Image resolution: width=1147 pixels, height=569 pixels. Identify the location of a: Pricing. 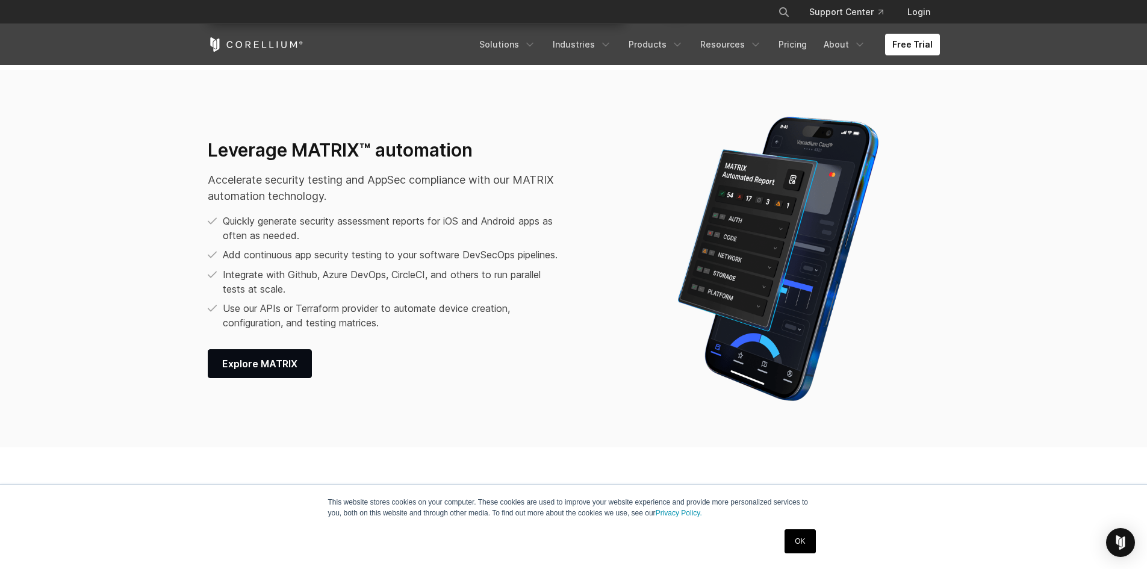
(792, 45).